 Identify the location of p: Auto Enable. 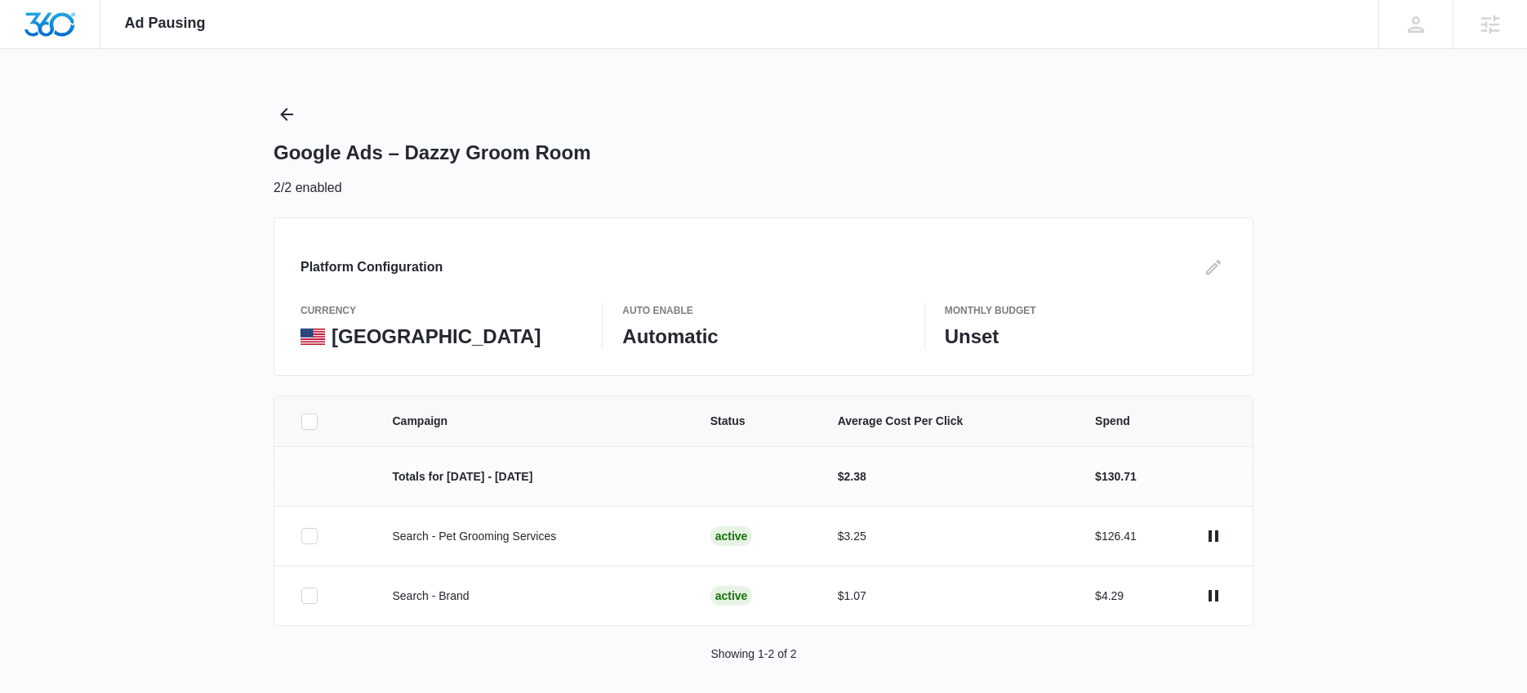
(763, 310).